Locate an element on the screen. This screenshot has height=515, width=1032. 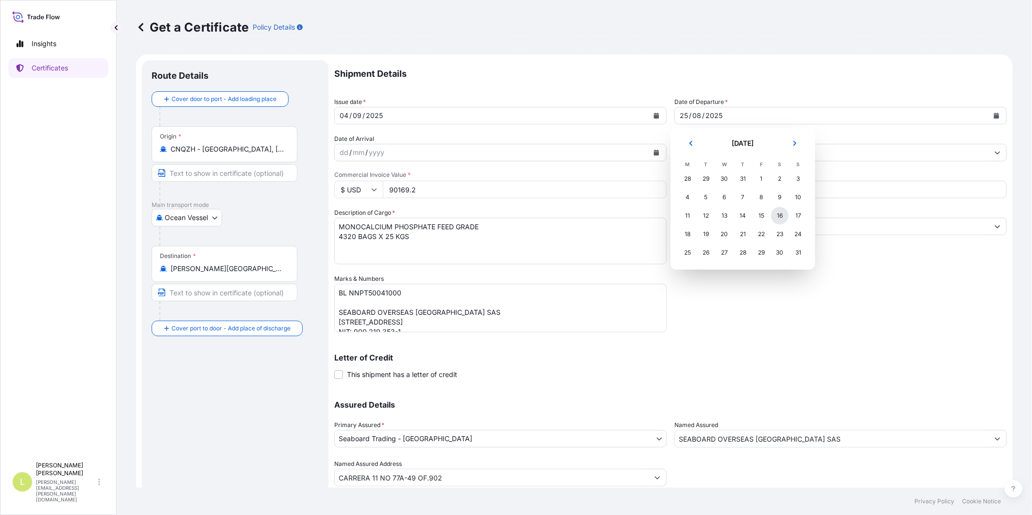
div: Thursday 31 July 2025 is located at coordinates (743, 179).